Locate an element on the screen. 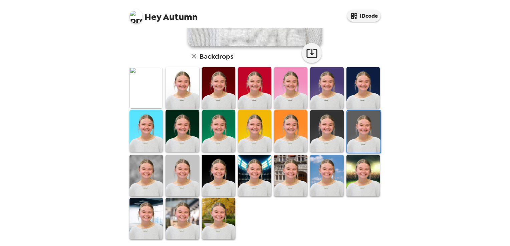 The image size is (510, 246). span: Hey is located at coordinates (153, 17).